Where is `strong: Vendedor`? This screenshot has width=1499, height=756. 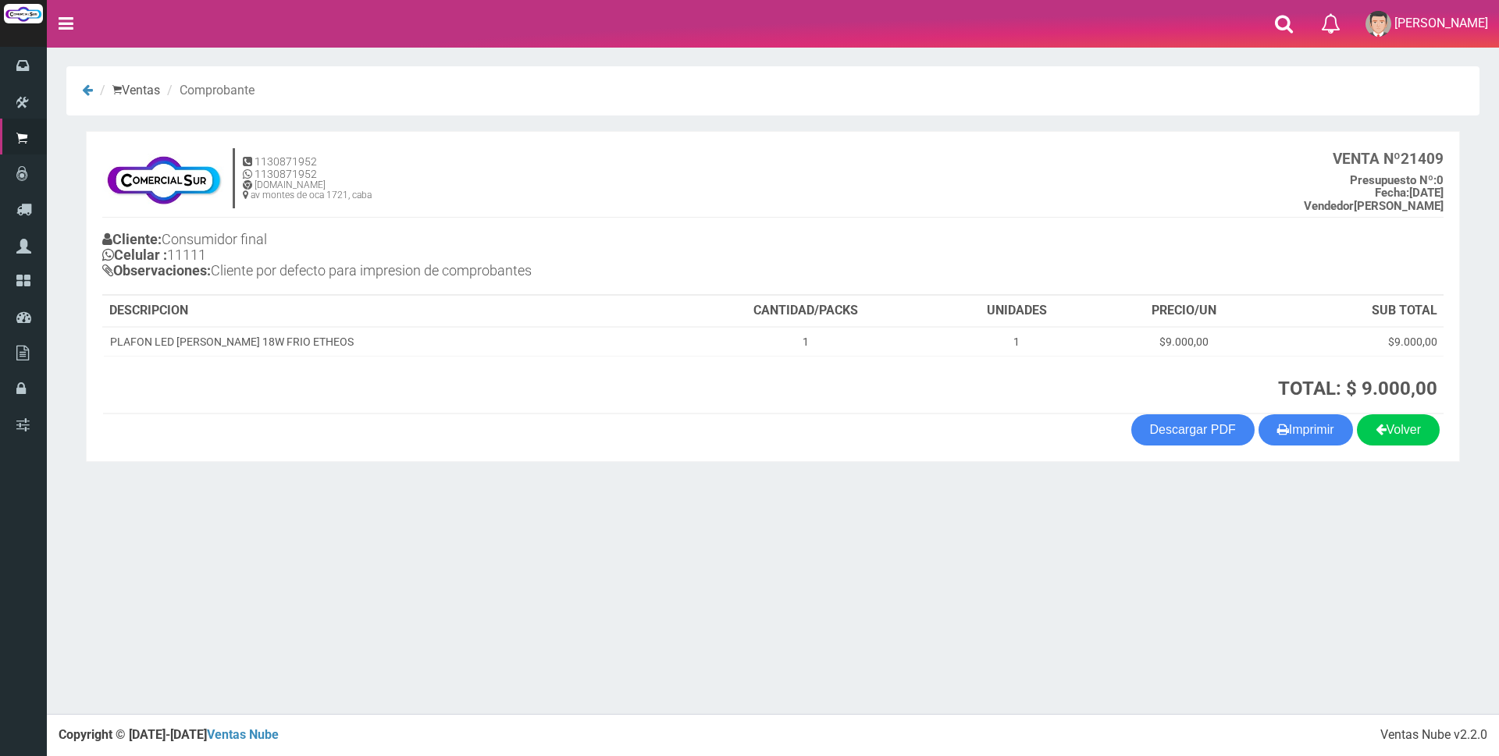 strong: Vendedor is located at coordinates (1329, 206).